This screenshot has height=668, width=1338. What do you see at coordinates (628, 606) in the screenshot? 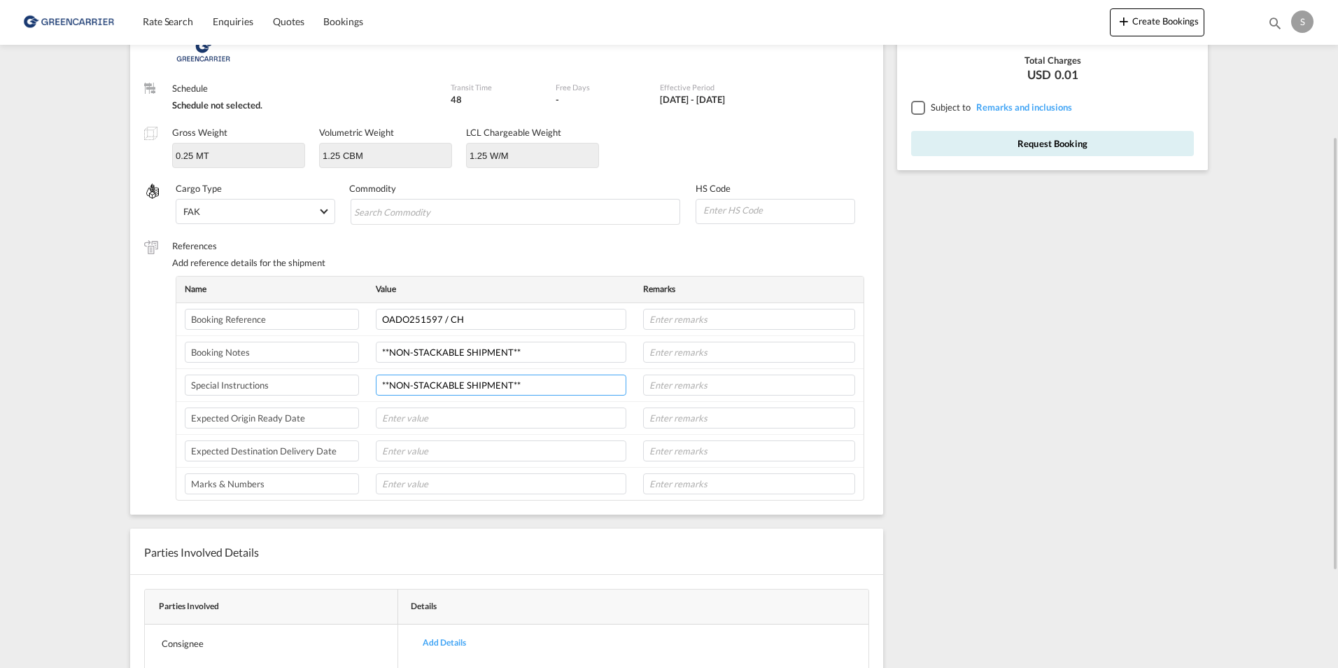
I see `div: Details` at bounding box center [628, 606].